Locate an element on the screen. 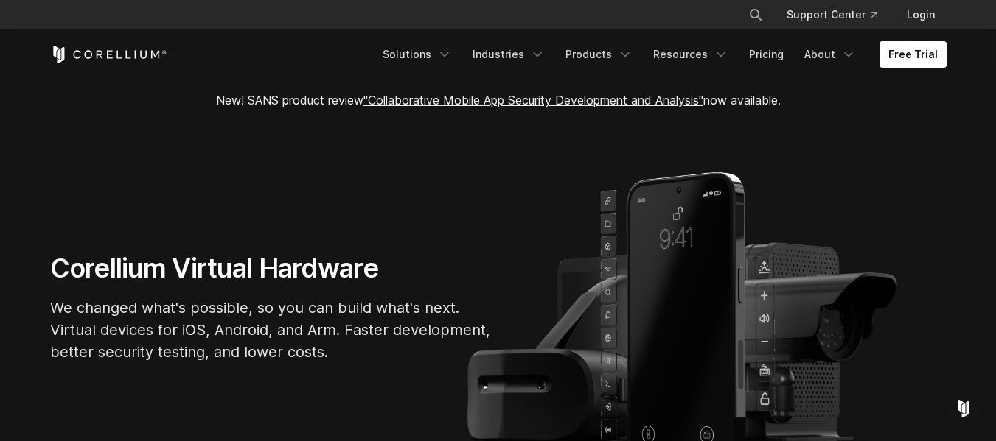 This screenshot has width=996, height=441. a: Industries is located at coordinates (508, 55).